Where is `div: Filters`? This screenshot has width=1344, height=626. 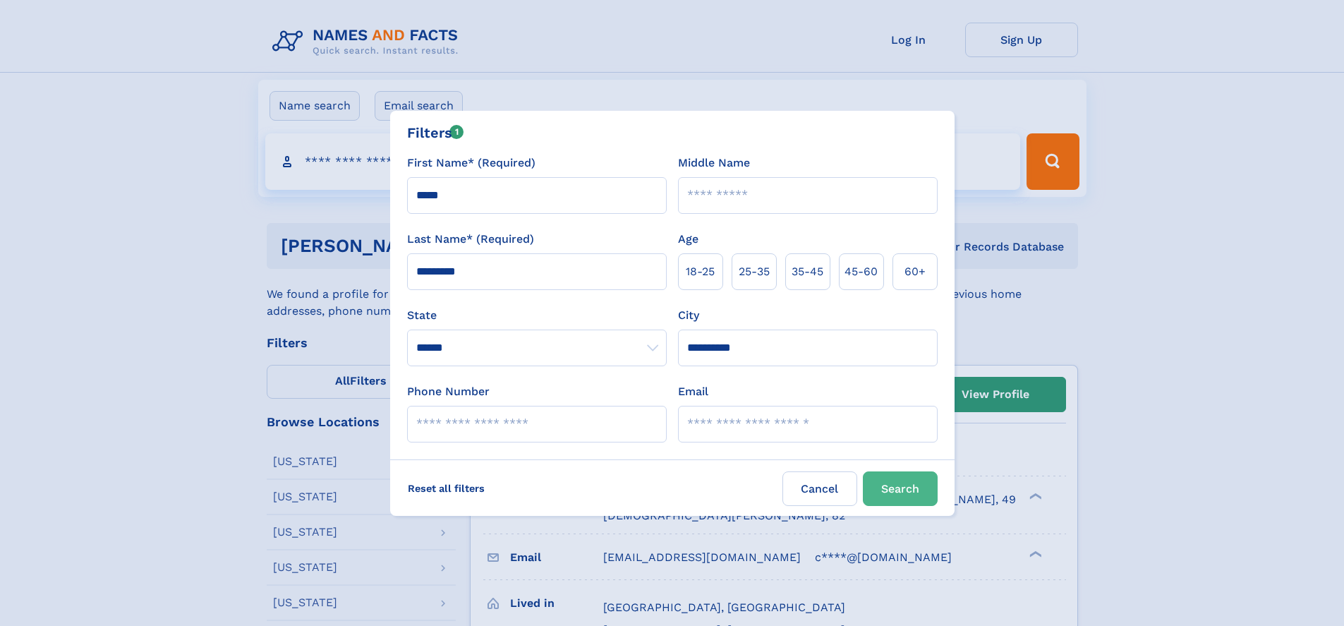
div: Filters is located at coordinates (435, 133).